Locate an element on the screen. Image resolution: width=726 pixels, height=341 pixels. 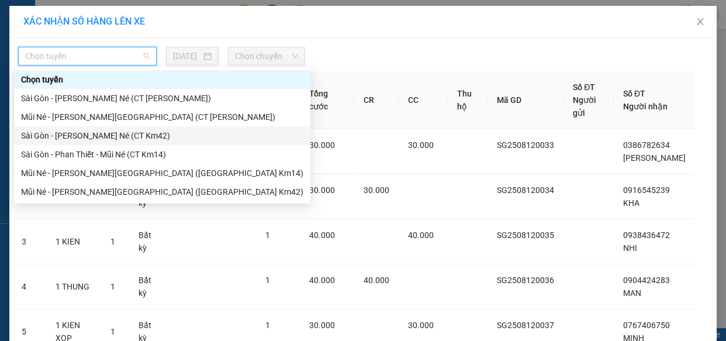
span: SG2508120035 is located at coordinates (526, 235).